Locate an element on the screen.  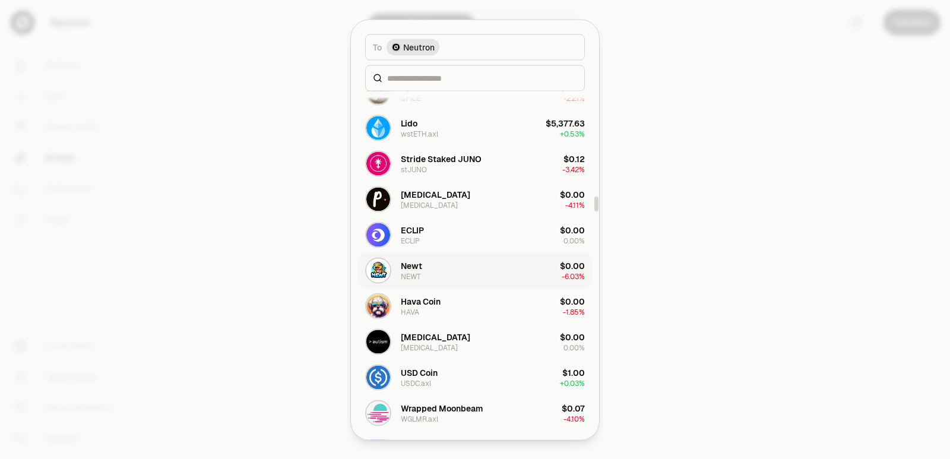
img: HAVA Logo is located at coordinates (378, 306).